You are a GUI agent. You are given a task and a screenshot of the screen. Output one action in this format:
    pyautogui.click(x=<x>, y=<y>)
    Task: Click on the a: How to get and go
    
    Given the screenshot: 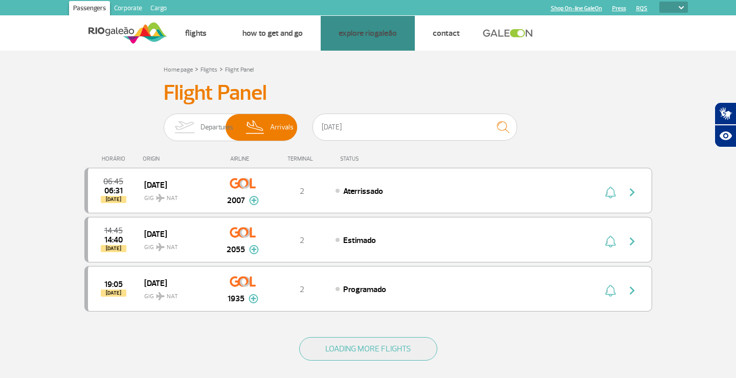 What is the action you would take?
    pyautogui.click(x=272, y=33)
    